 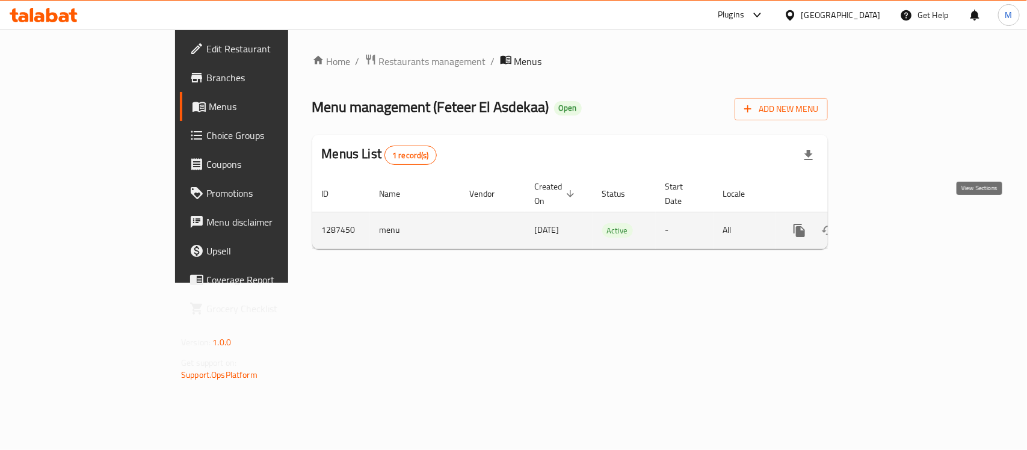 I want to click on a: Coverage Report, so click(x=263, y=280).